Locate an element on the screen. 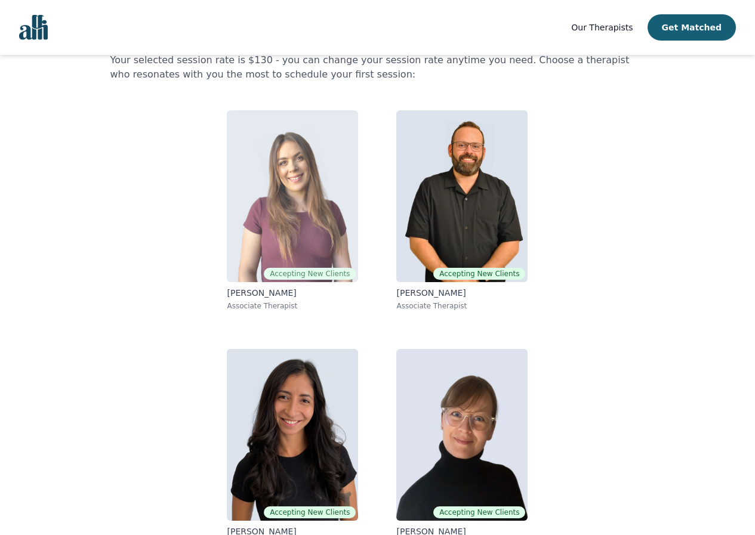 The height and width of the screenshot is (535, 755). img: Josh Cadieux is located at coordinates (462, 196).